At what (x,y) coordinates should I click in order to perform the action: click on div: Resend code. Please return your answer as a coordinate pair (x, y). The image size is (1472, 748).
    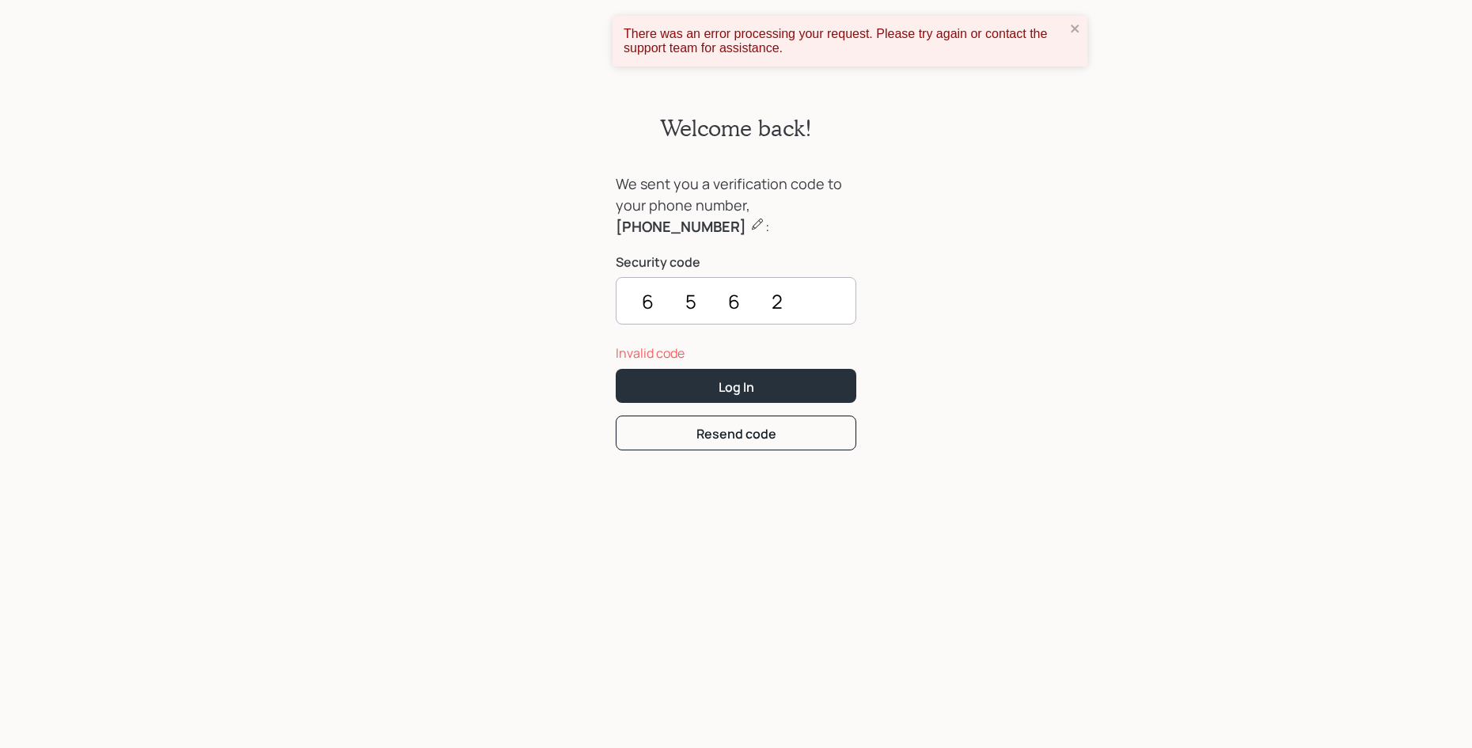
    Looking at the image, I should click on (736, 434).